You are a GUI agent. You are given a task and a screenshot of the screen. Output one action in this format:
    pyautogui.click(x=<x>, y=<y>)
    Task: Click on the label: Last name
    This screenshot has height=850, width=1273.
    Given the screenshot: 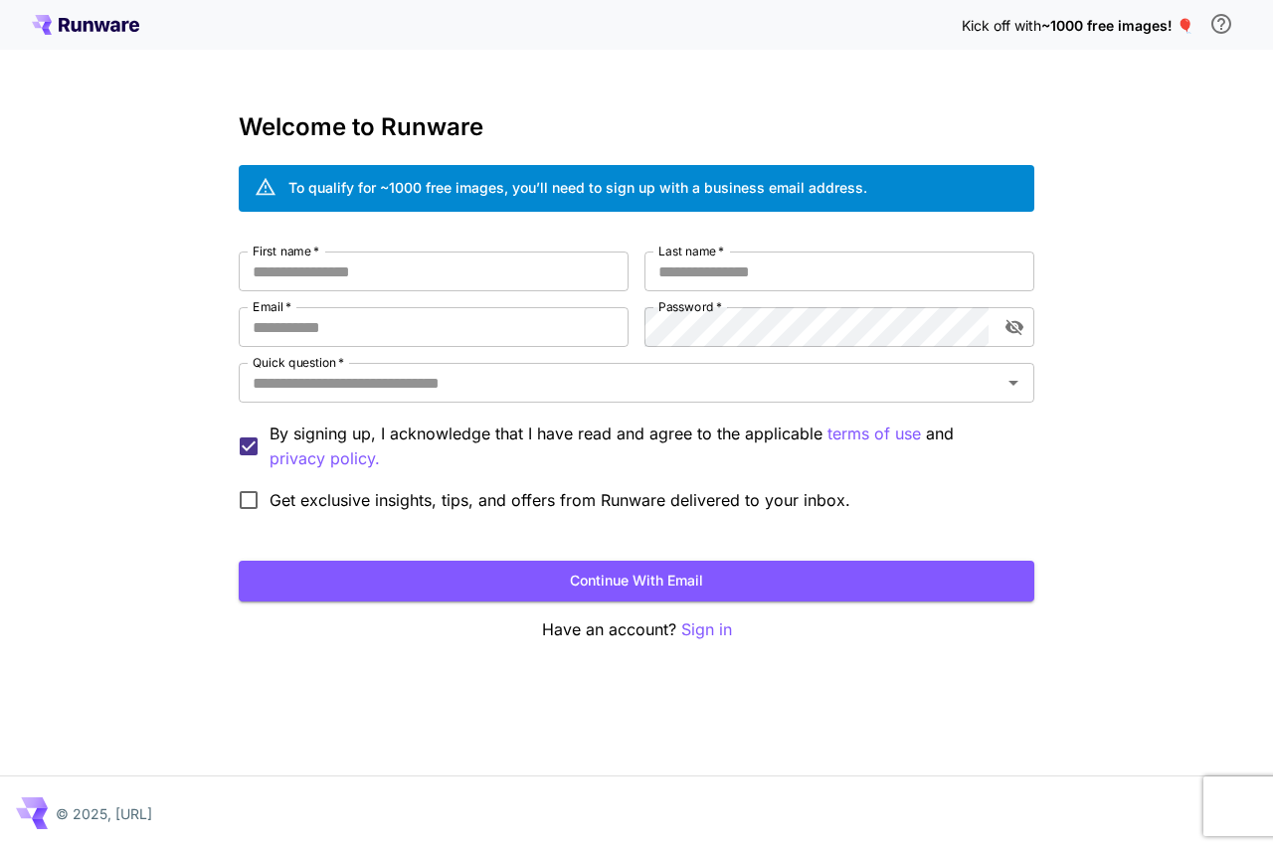 What is the action you would take?
    pyautogui.click(x=691, y=251)
    